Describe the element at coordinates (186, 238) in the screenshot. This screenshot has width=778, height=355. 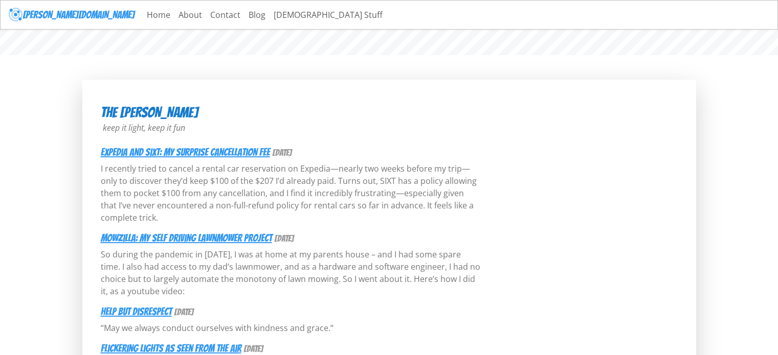
I see `a: Mowzilla: My Self Driving Lawnmower Project` at that location.